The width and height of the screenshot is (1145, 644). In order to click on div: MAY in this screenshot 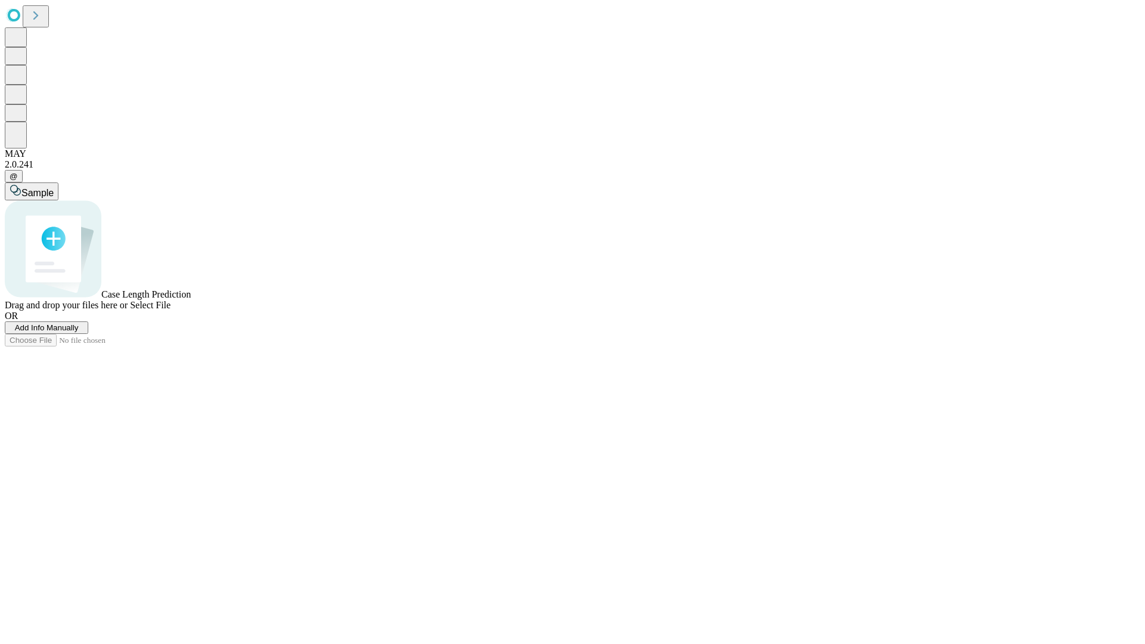, I will do `click(572, 154)`.